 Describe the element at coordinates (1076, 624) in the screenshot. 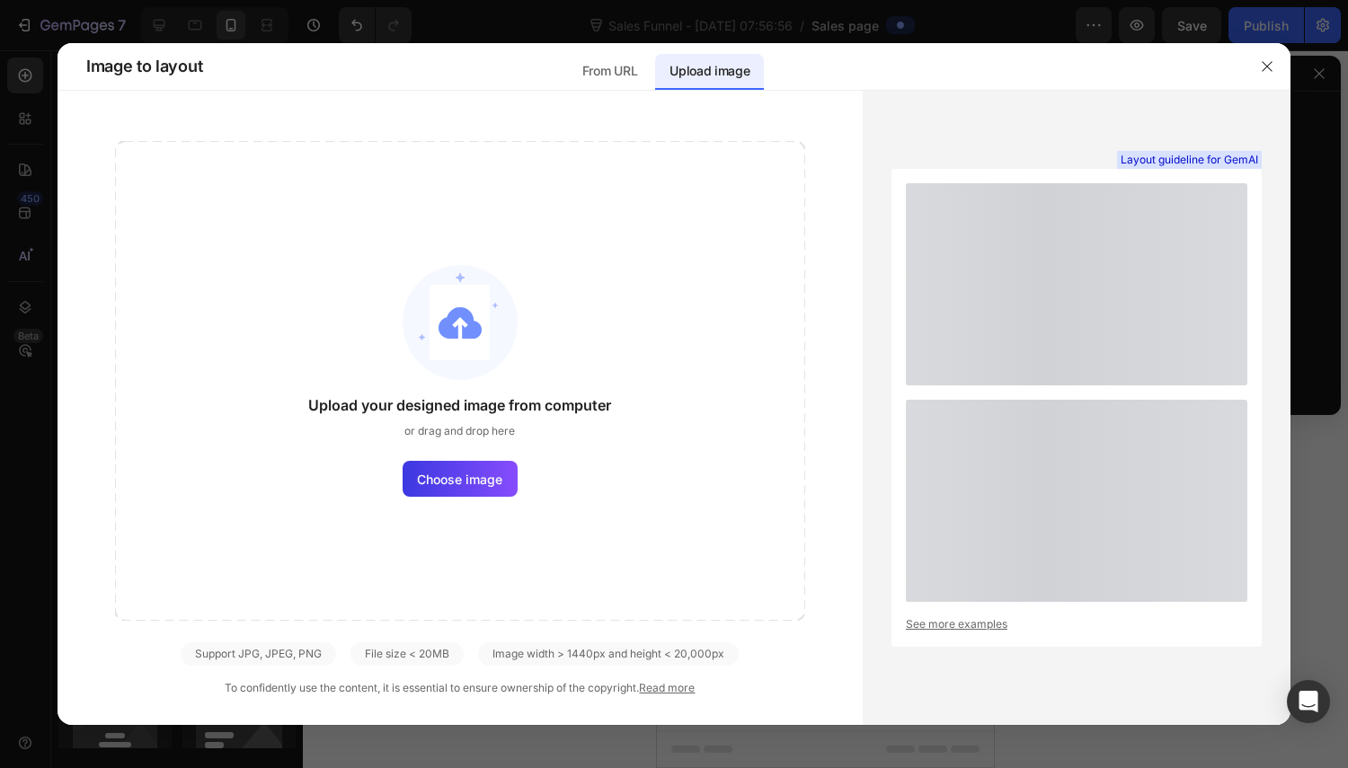

I see `a: See more examples` at that location.